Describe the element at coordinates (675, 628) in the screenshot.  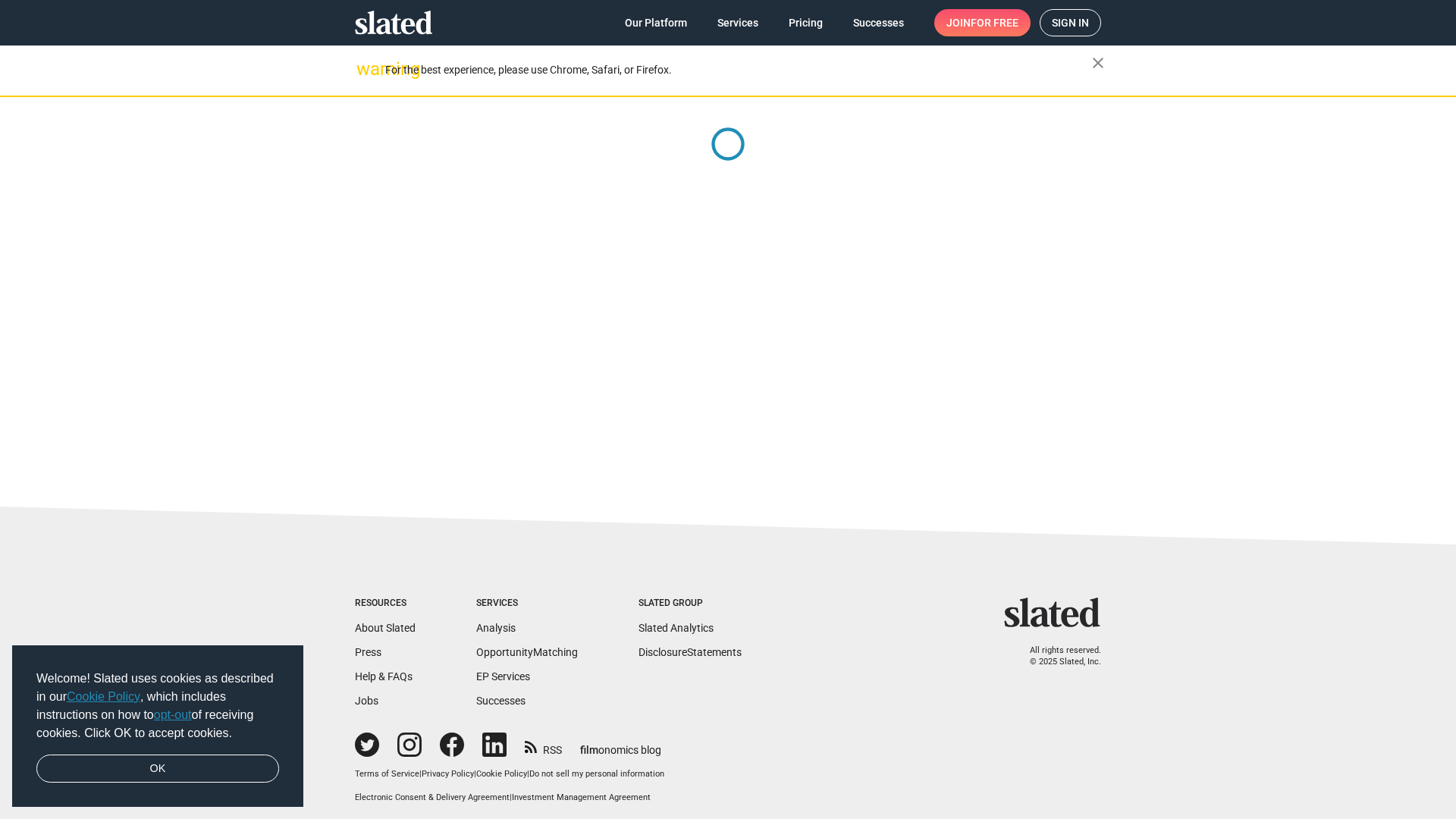
I see `a: Slated Analytics` at that location.